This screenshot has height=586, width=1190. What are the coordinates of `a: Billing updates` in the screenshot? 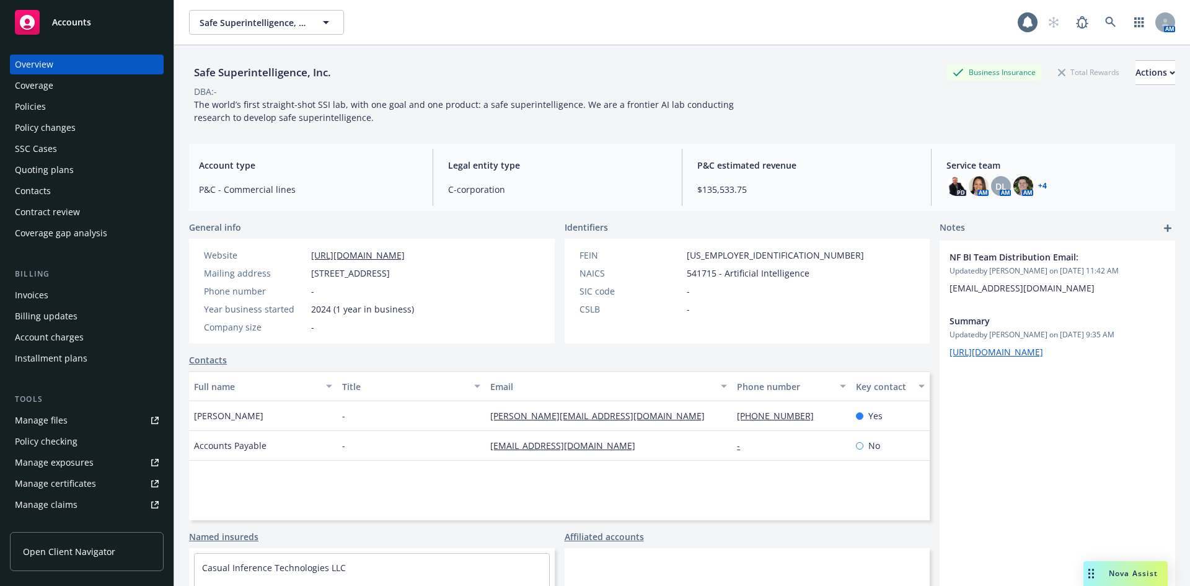 It's located at (87, 316).